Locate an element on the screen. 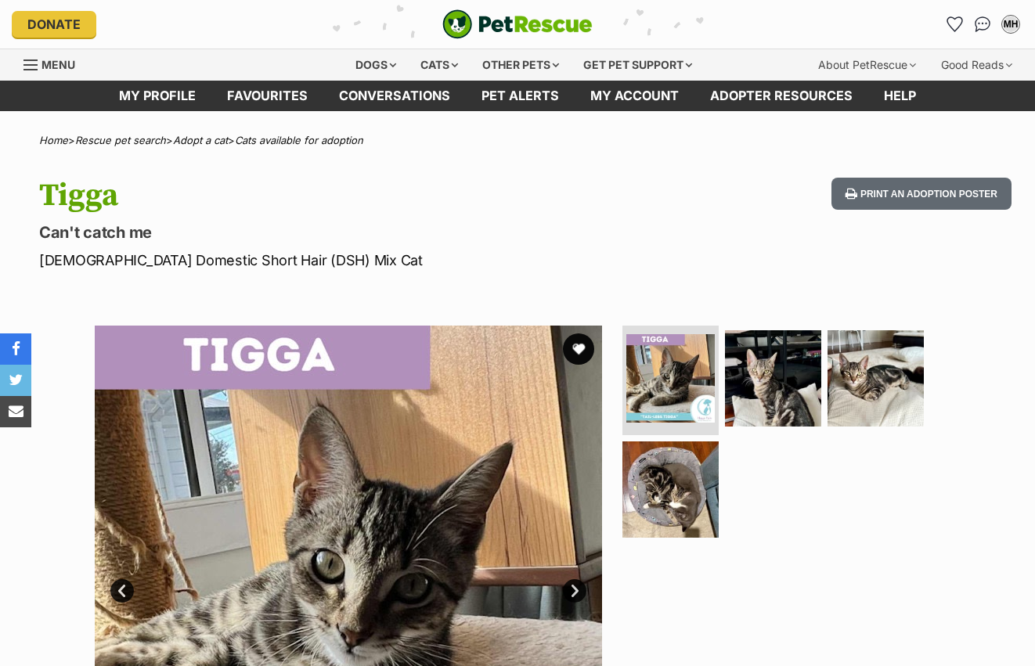 The image size is (1035, 666). span: Menu is located at coordinates (58, 64).